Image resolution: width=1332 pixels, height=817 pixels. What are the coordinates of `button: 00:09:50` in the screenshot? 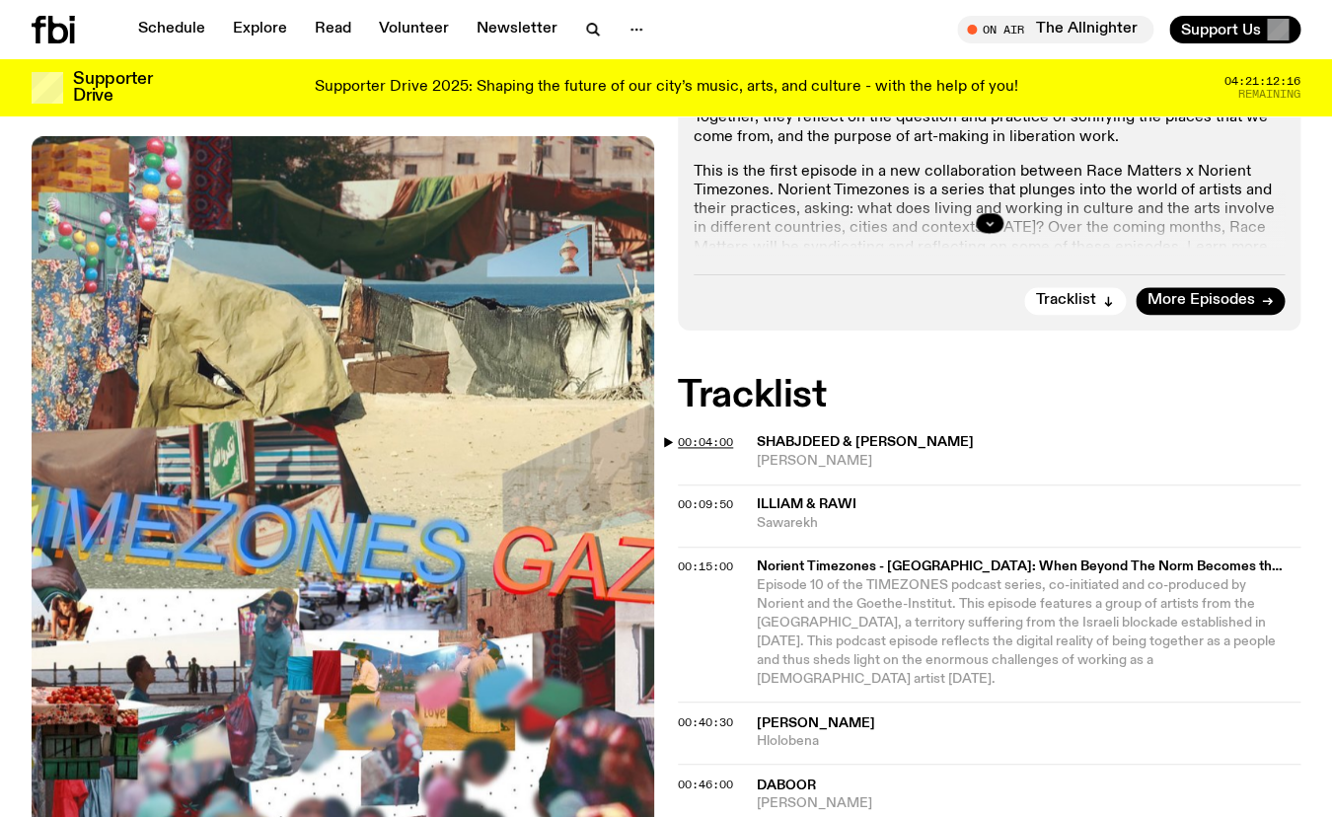 It's located at (705, 504).